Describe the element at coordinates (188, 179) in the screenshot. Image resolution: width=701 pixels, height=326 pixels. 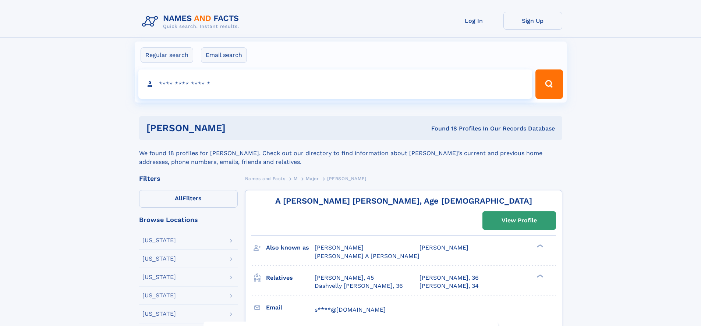
I see `div: Filters` at that location.